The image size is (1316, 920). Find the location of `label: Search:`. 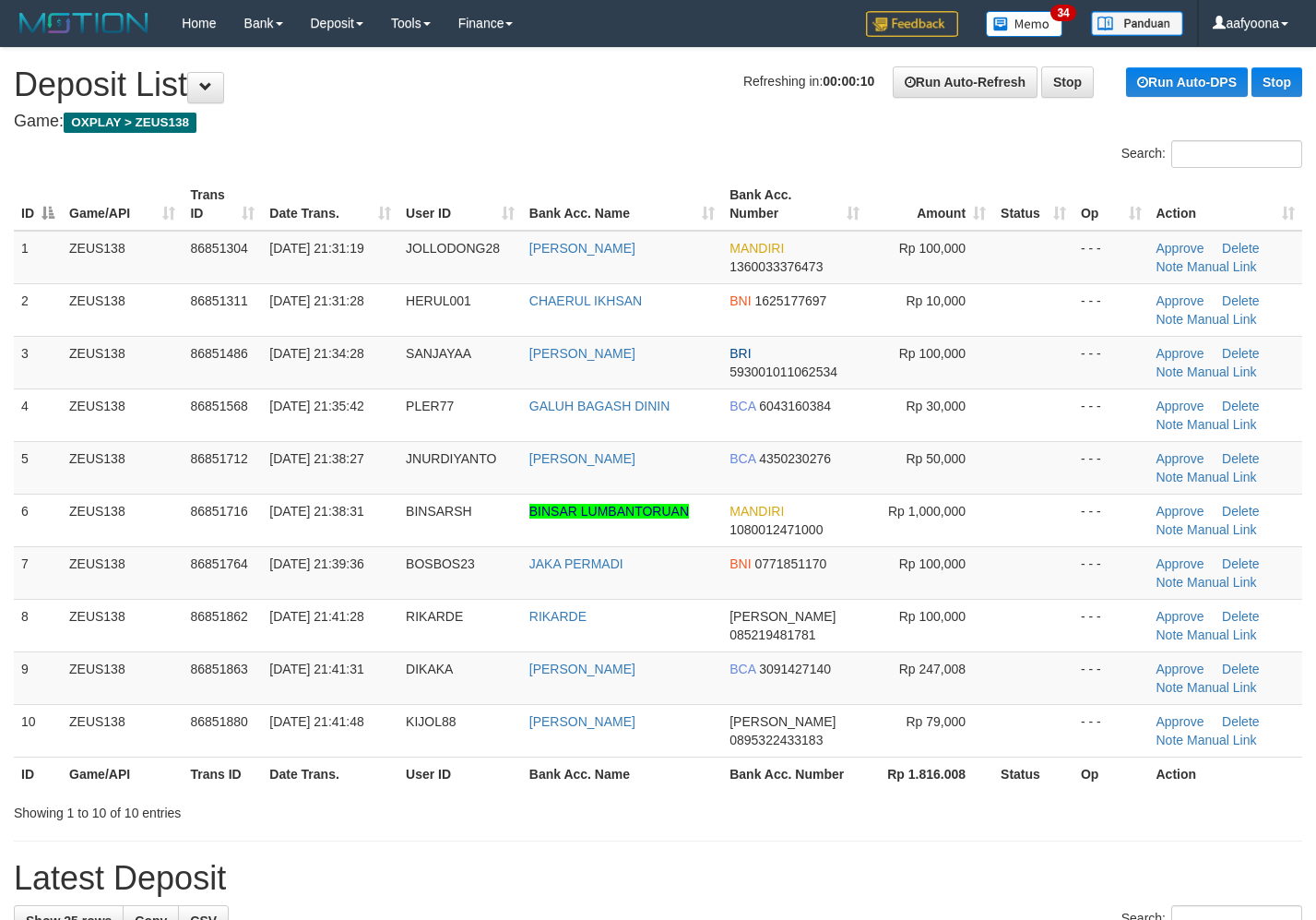

label: Search: is located at coordinates (1211, 154).